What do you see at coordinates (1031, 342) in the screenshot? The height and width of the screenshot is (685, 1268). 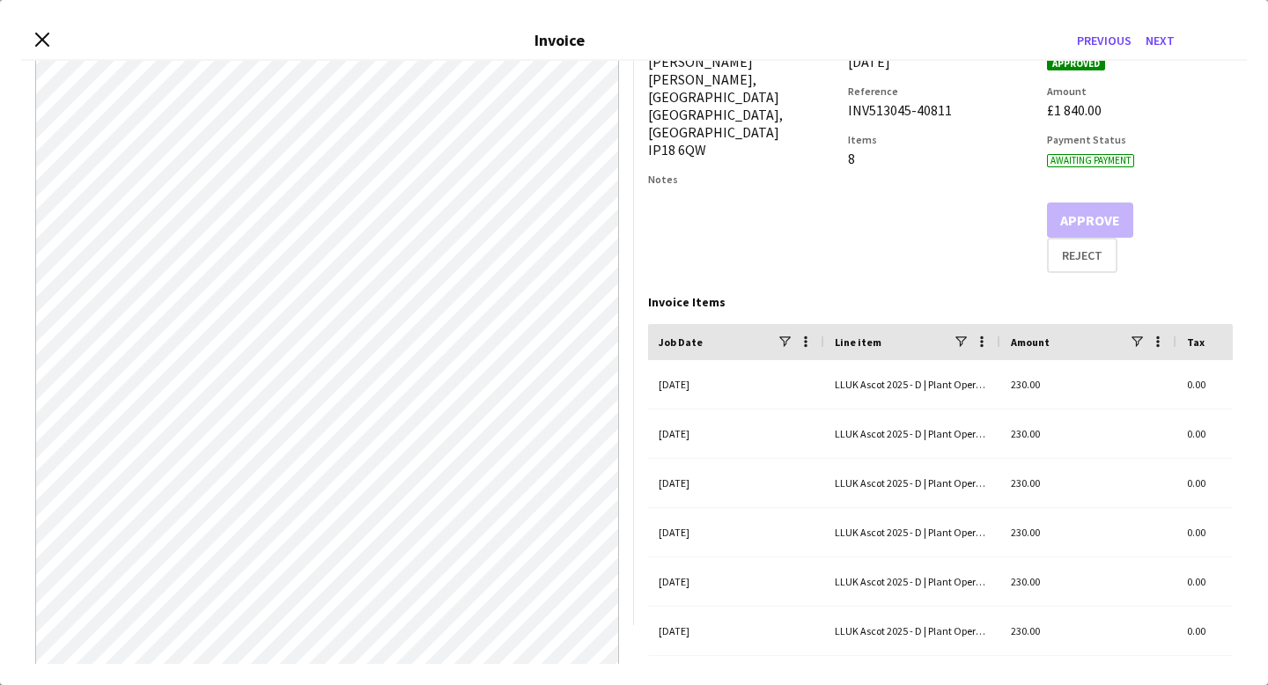 I see `span: Amount` at bounding box center [1031, 342].